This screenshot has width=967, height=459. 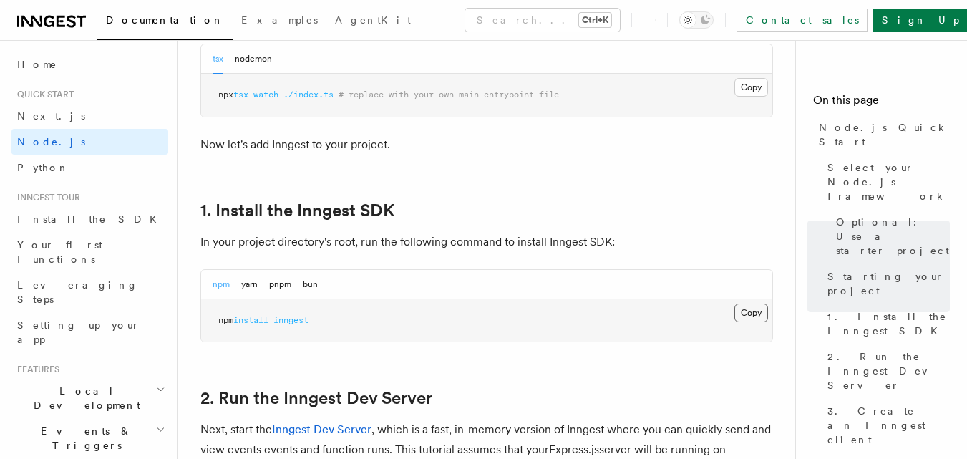 What do you see at coordinates (881, 103) in the screenshot?
I see `h4: On this page` at bounding box center [881, 103].